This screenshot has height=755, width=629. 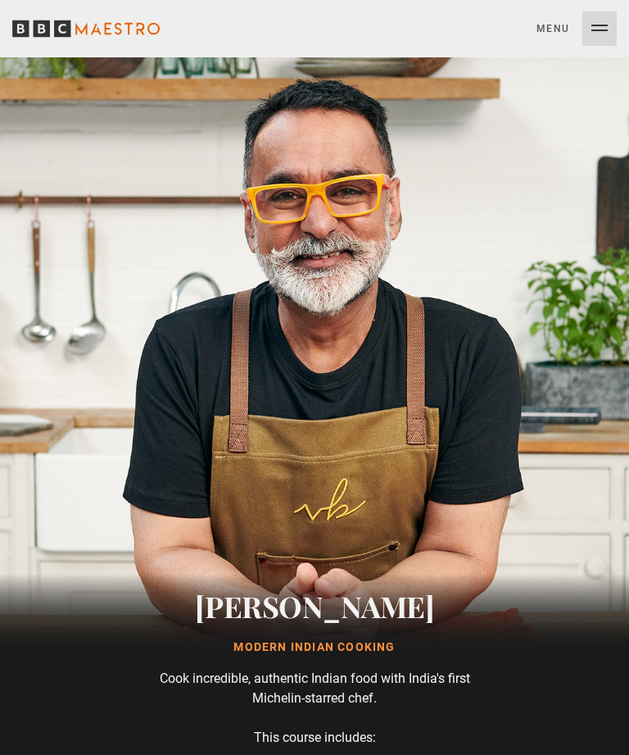 I want to click on svg: BBC Maestro, so click(x=86, y=29).